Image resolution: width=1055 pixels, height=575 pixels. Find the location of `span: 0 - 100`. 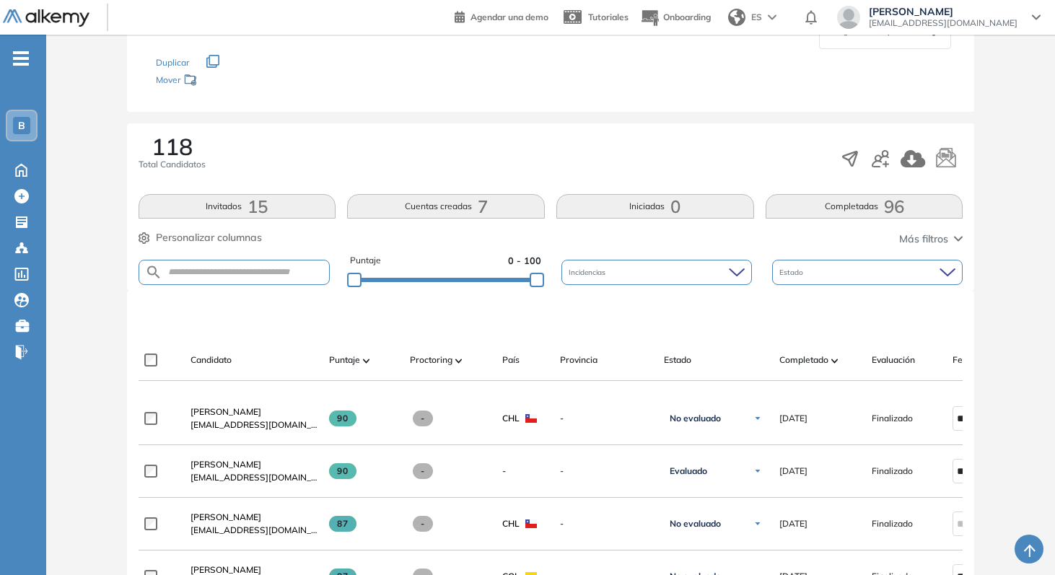

span: 0 - 100 is located at coordinates (525, 260).